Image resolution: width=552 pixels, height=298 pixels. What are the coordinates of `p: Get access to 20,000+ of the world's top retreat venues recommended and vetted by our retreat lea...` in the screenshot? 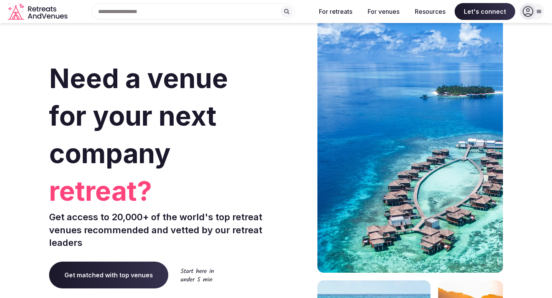 It's located at (161, 230).